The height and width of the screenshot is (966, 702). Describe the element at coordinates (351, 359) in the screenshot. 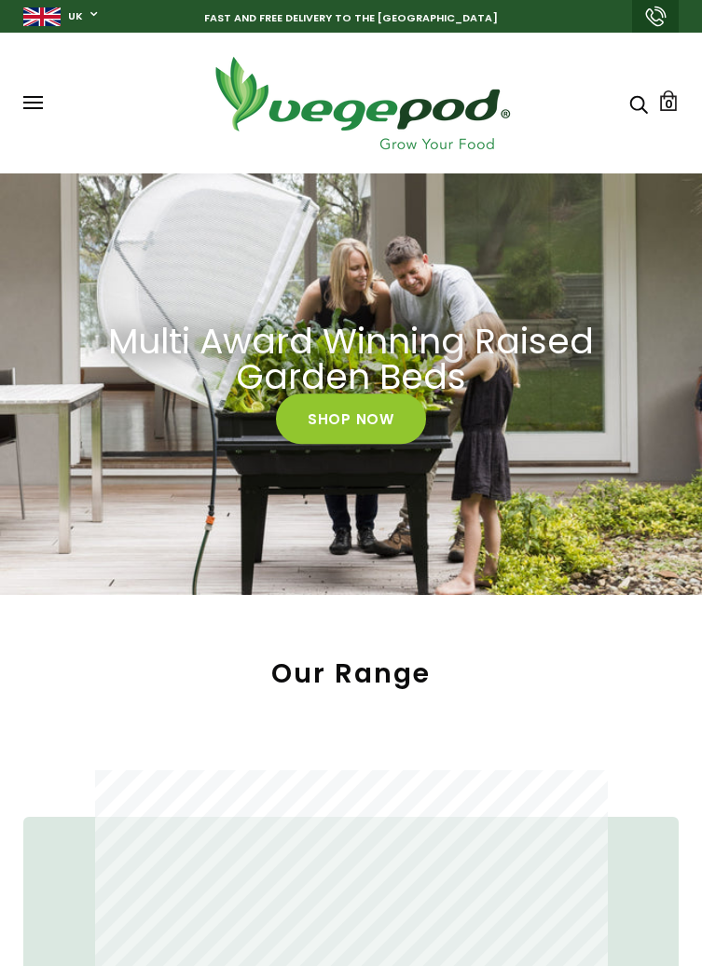

I see `a: Multi Award Winning Raised Garden Beds` at that location.